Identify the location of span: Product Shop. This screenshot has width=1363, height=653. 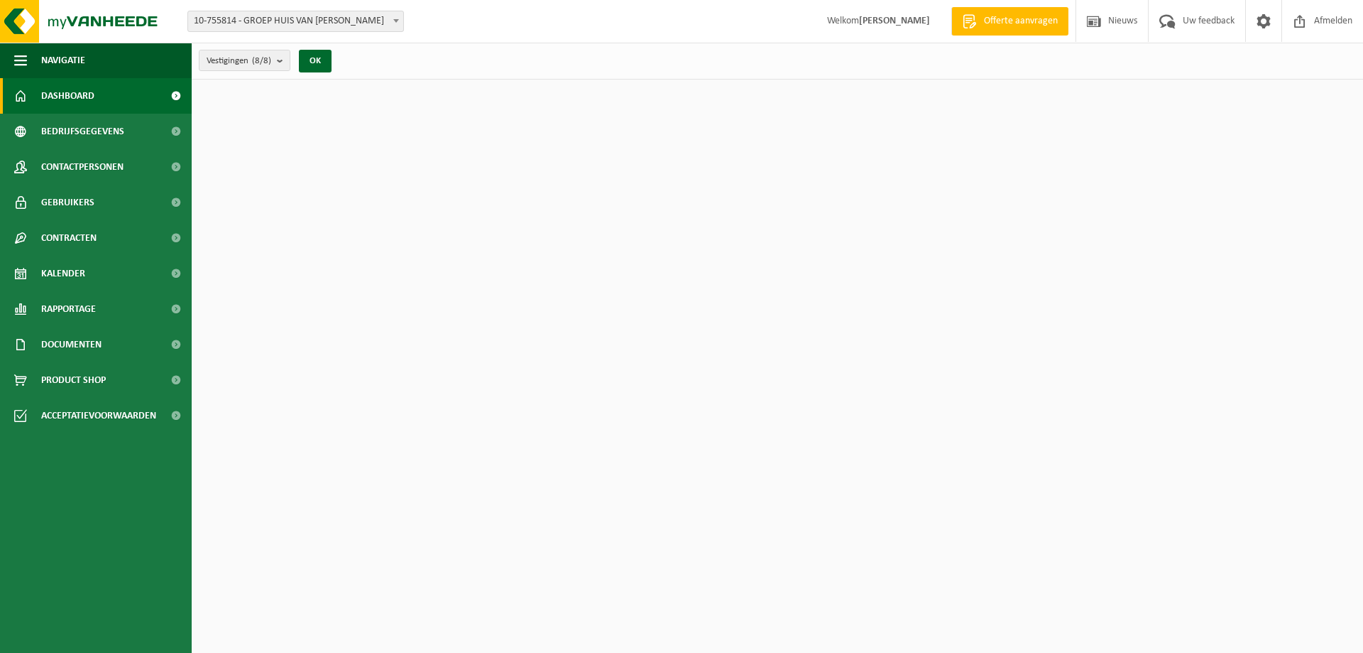
(73, 380).